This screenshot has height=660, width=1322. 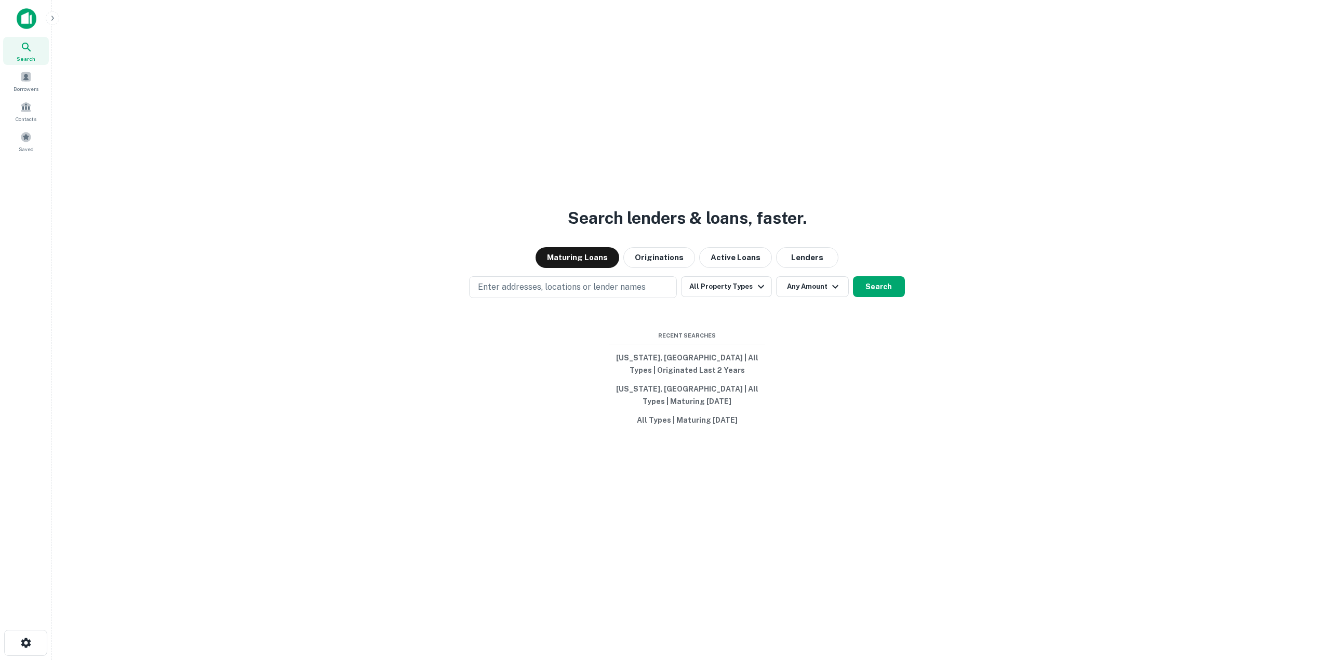 I want to click on a: Contacts, so click(x=26, y=111).